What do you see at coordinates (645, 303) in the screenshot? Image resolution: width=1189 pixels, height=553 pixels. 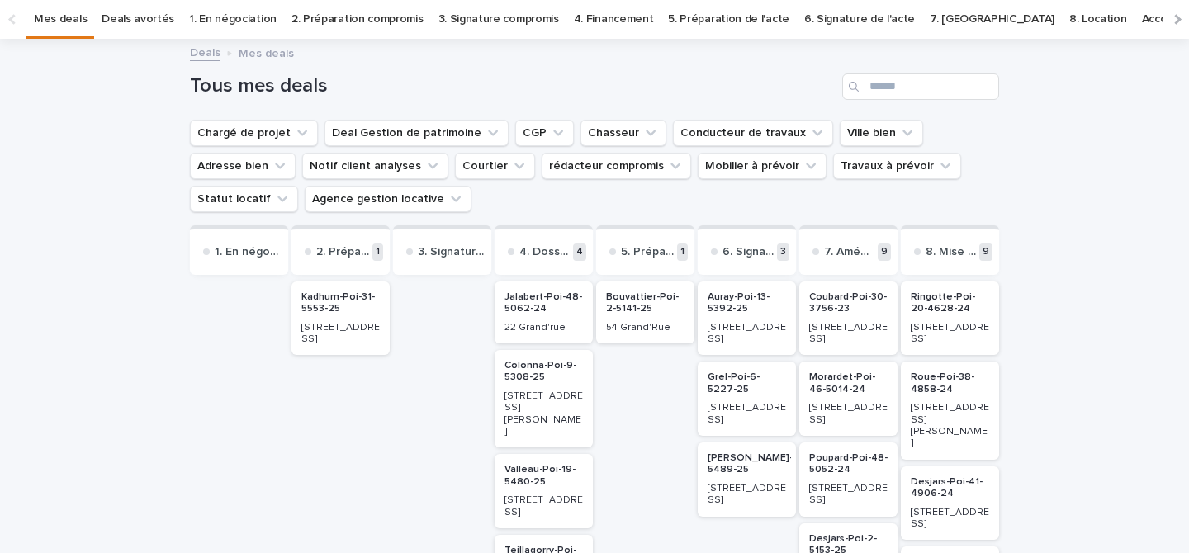 I see `p: Bouvattier-Poi-2-5141-25` at bounding box center [645, 303].